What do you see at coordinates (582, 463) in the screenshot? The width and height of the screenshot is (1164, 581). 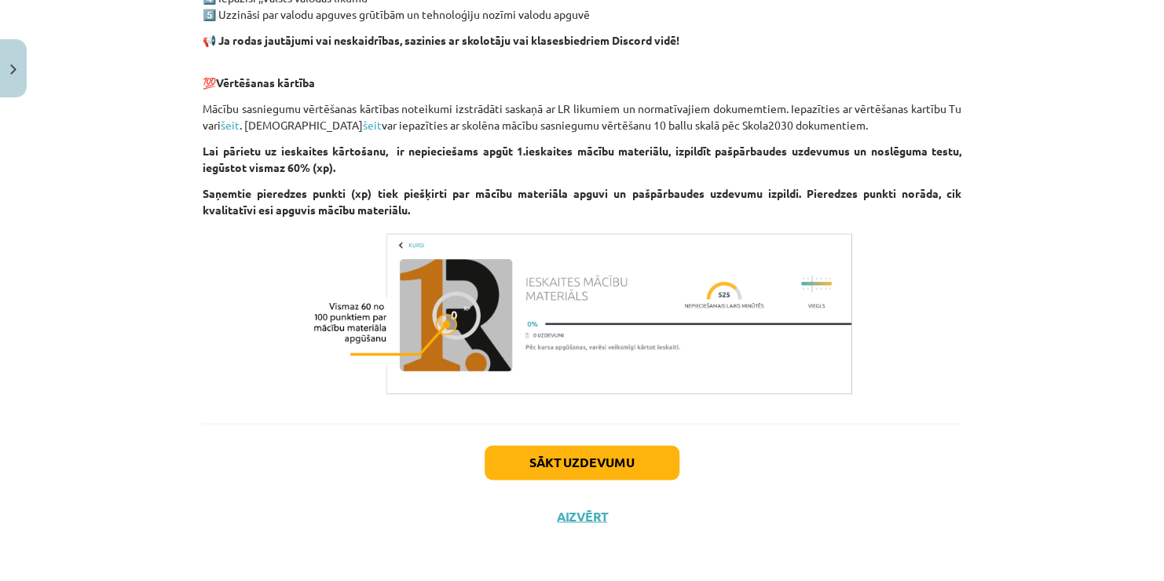 I see `button: Sākt uzdevumu` at bounding box center [582, 463].